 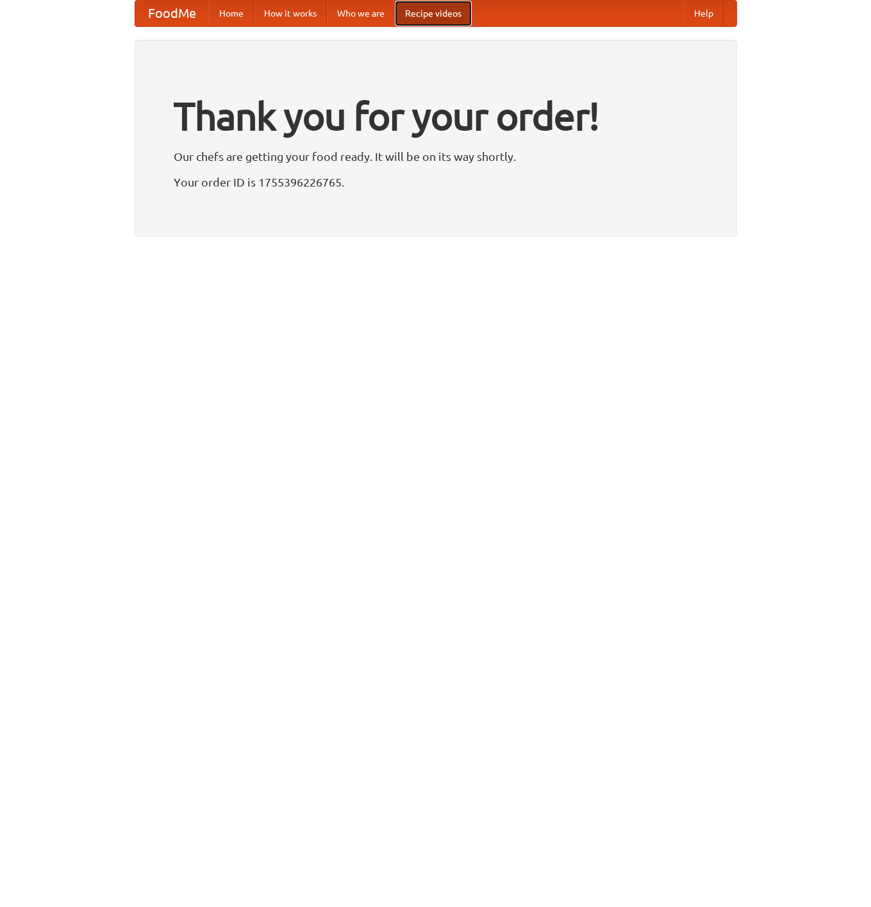 I want to click on p: Your order ID is 1755396226765., so click(x=436, y=182).